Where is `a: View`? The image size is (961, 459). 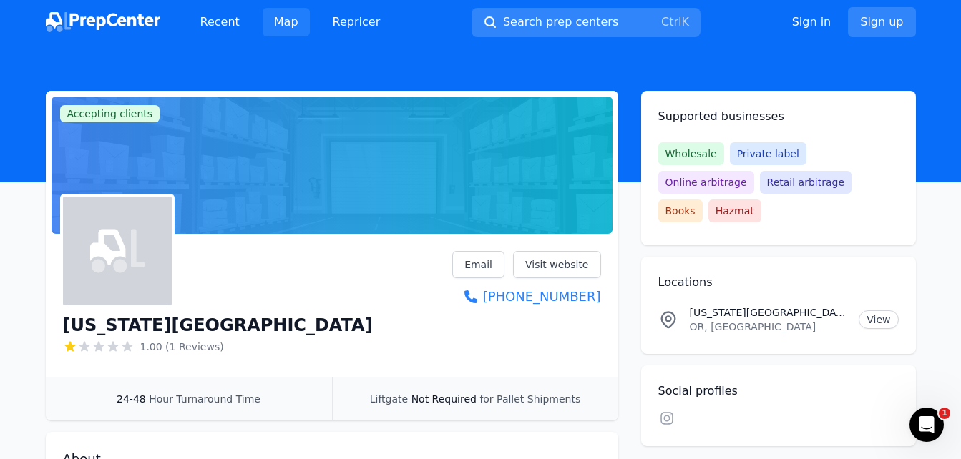 a: View is located at coordinates (878, 320).